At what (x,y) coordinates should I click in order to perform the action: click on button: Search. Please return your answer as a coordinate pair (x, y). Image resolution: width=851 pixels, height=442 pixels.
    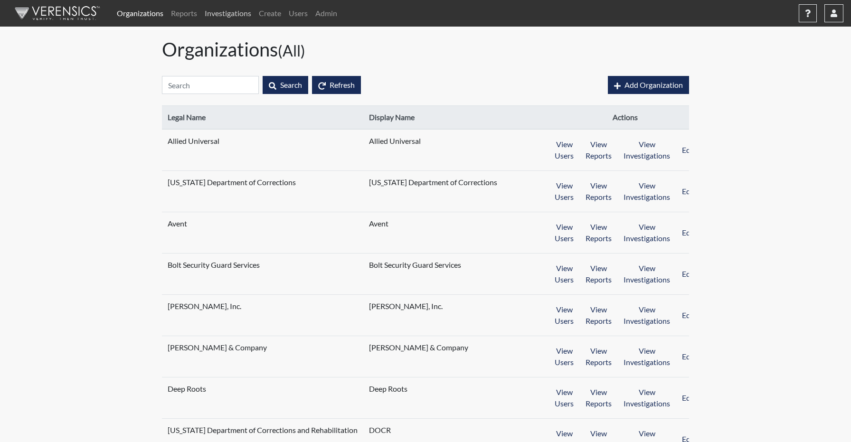
    Looking at the image, I should click on (285, 85).